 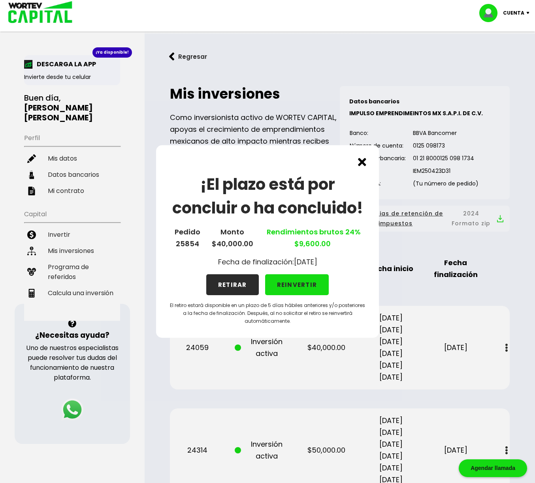 I want to click on p: Monto $40,000.00, so click(x=232, y=238).